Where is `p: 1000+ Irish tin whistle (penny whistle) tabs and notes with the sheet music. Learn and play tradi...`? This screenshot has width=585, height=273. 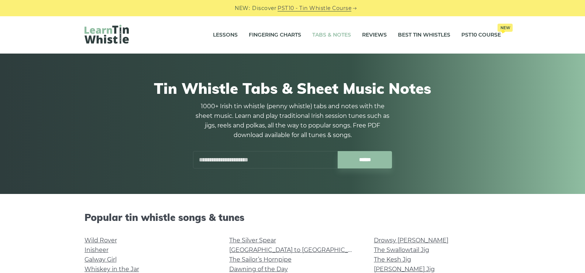 p: 1000+ Irish tin whistle (penny whistle) tabs and notes with the sheet music. Learn and play tradi... is located at coordinates (293, 121).